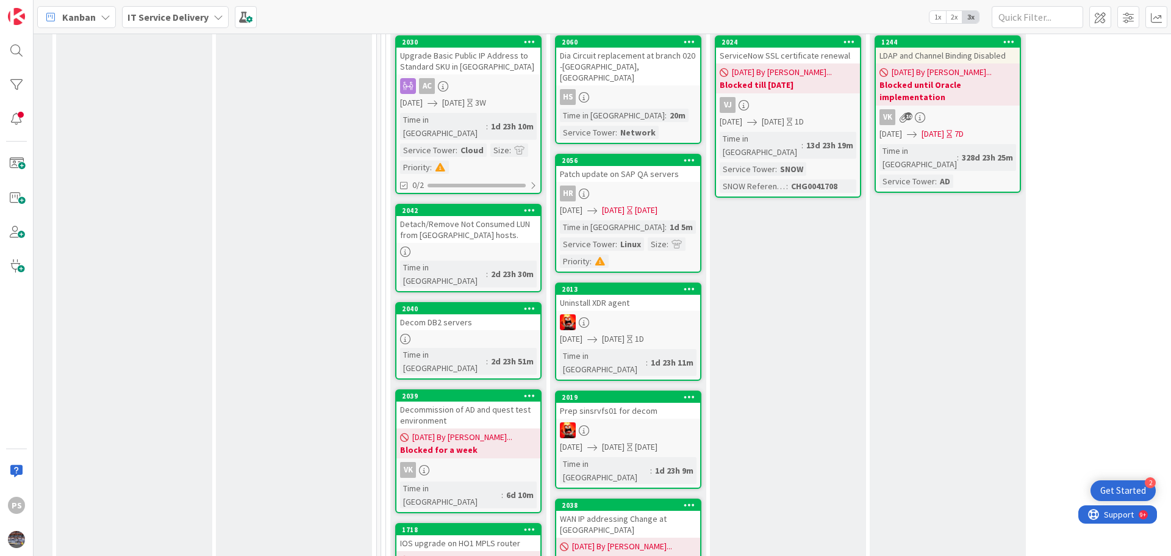 This screenshot has width=1171, height=556. Describe the element at coordinates (628, 303) in the screenshot. I see `div: Uninstall XDR agent` at that location.